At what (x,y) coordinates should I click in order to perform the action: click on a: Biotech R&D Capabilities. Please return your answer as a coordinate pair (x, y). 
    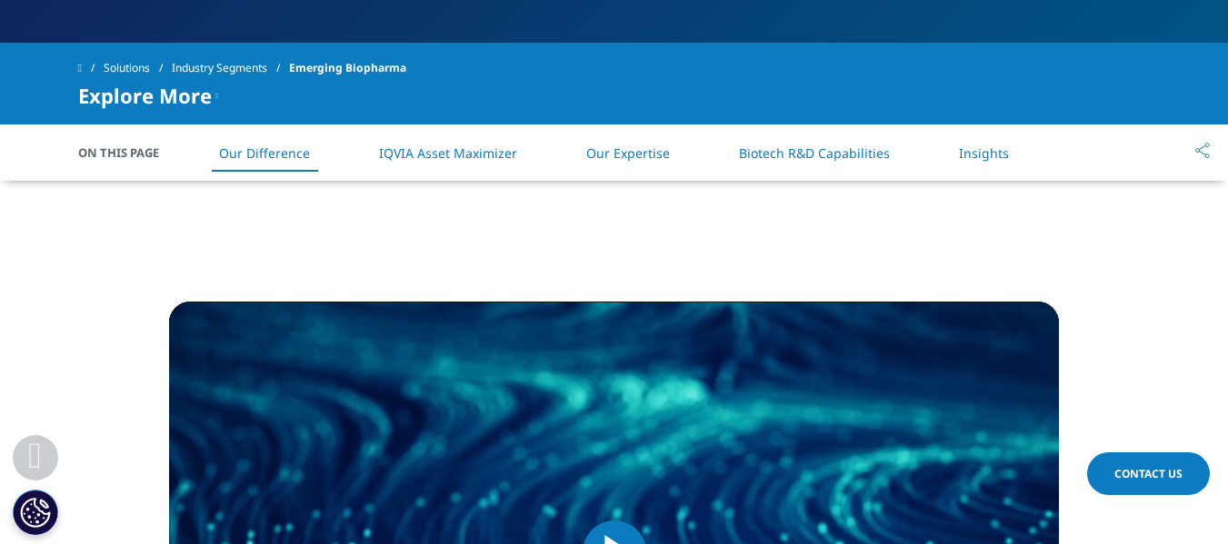
    Looking at the image, I should click on (814, 153).